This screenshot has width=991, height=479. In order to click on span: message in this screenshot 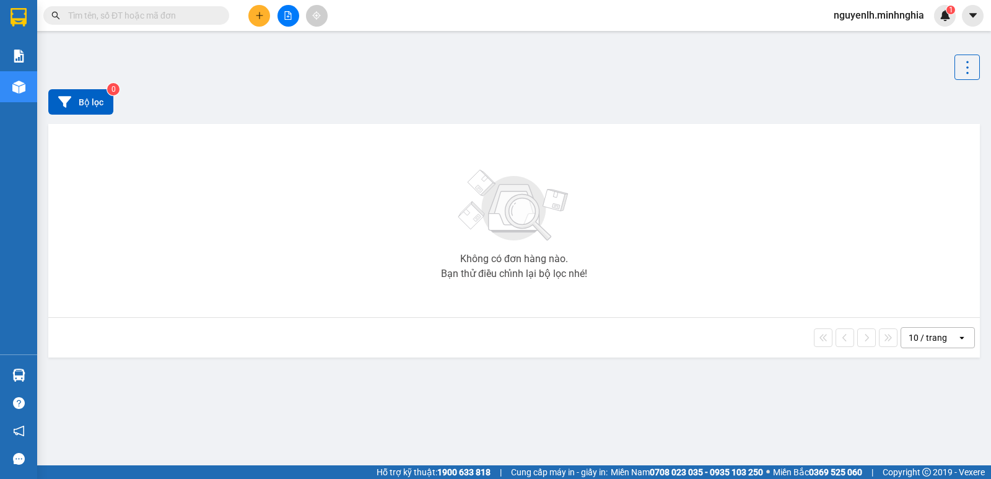, I will do `click(19, 458)`.